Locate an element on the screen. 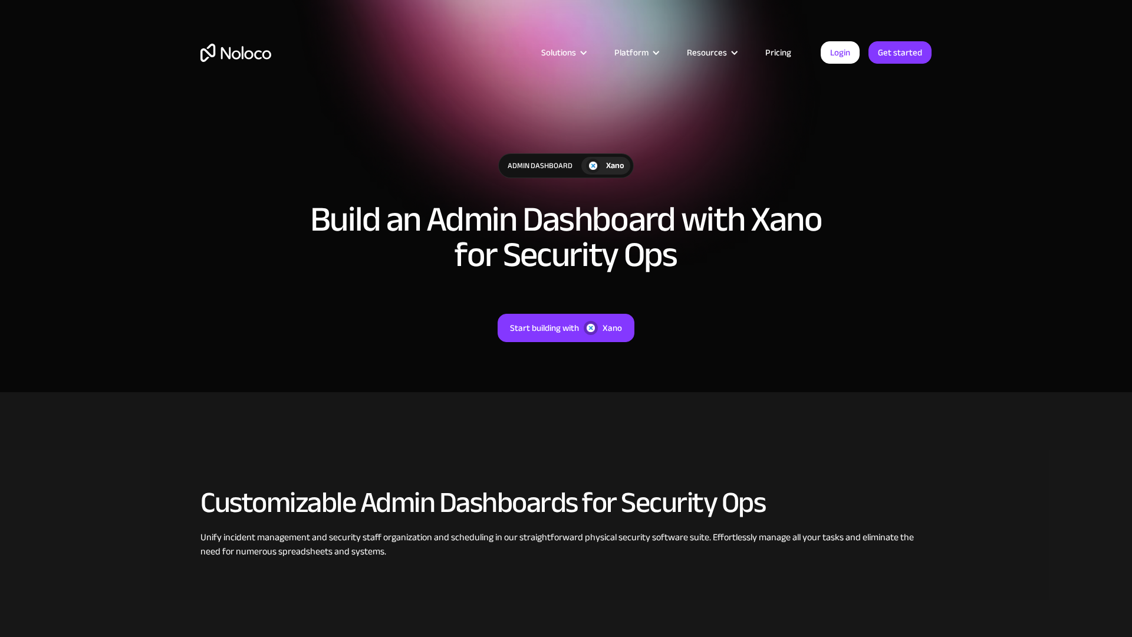 The height and width of the screenshot is (637, 1132). a: Pricing is located at coordinates (778, 52).